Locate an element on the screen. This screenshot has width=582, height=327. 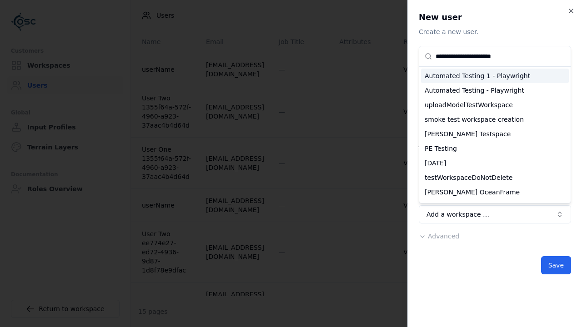
div: Automated Testing - Playwright is located at coordinates (494, 90).